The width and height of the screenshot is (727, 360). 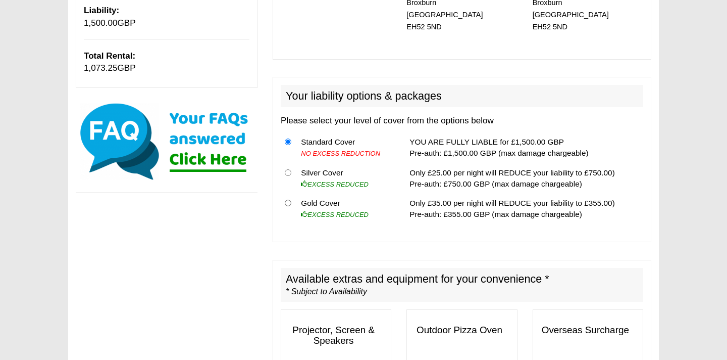 What do you see at coordinates (345, 147) in the screenshot?
I see `td: Standard Cover` at bounding box center [345, 147].